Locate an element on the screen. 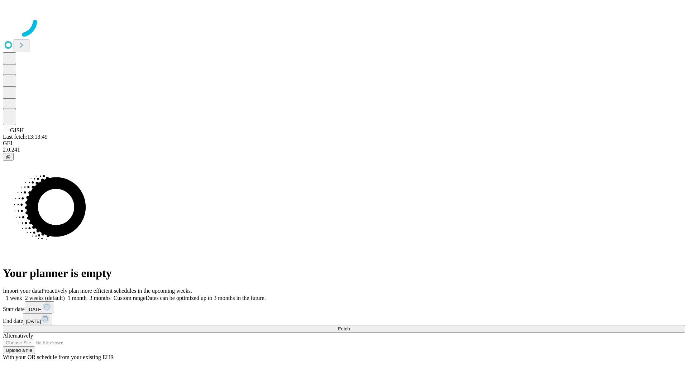 The height and width of the screenshot is (387, 688). span: Alternatively is located at coordinates (18, 335).